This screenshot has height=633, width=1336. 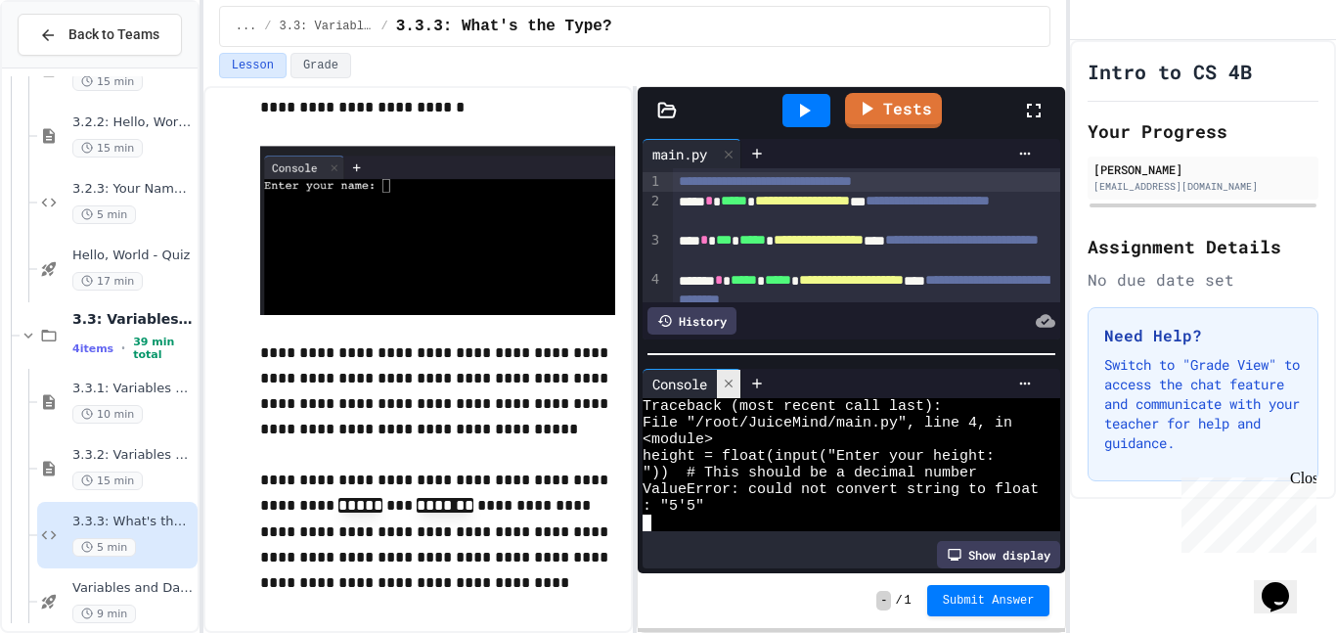 I want to click on span: 3.2.2: Hello, World! - Review, so click(x=133, y=122).